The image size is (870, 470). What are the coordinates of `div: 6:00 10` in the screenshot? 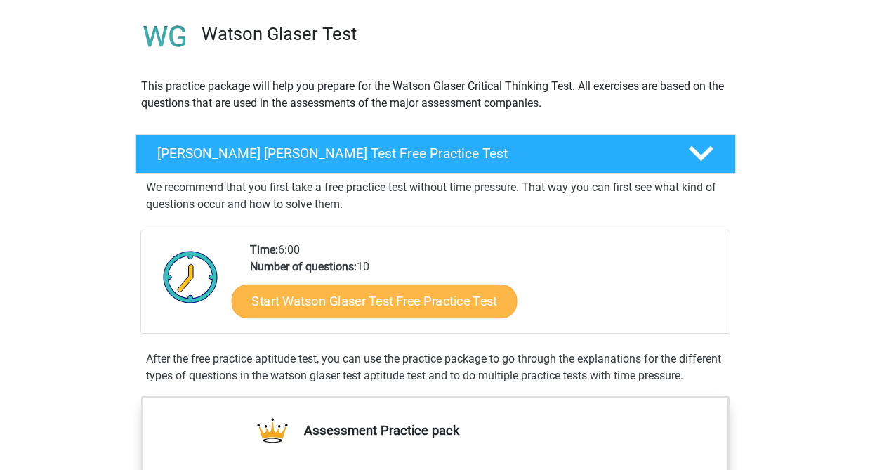 It's located at (484, 287).